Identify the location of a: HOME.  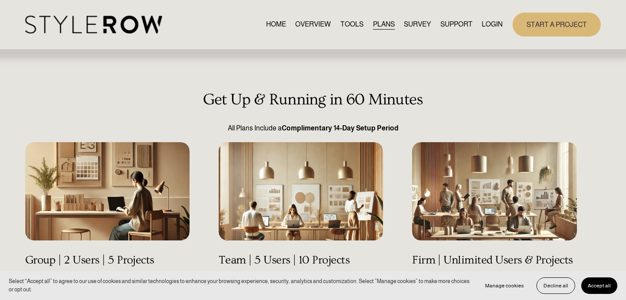
(276, 24).